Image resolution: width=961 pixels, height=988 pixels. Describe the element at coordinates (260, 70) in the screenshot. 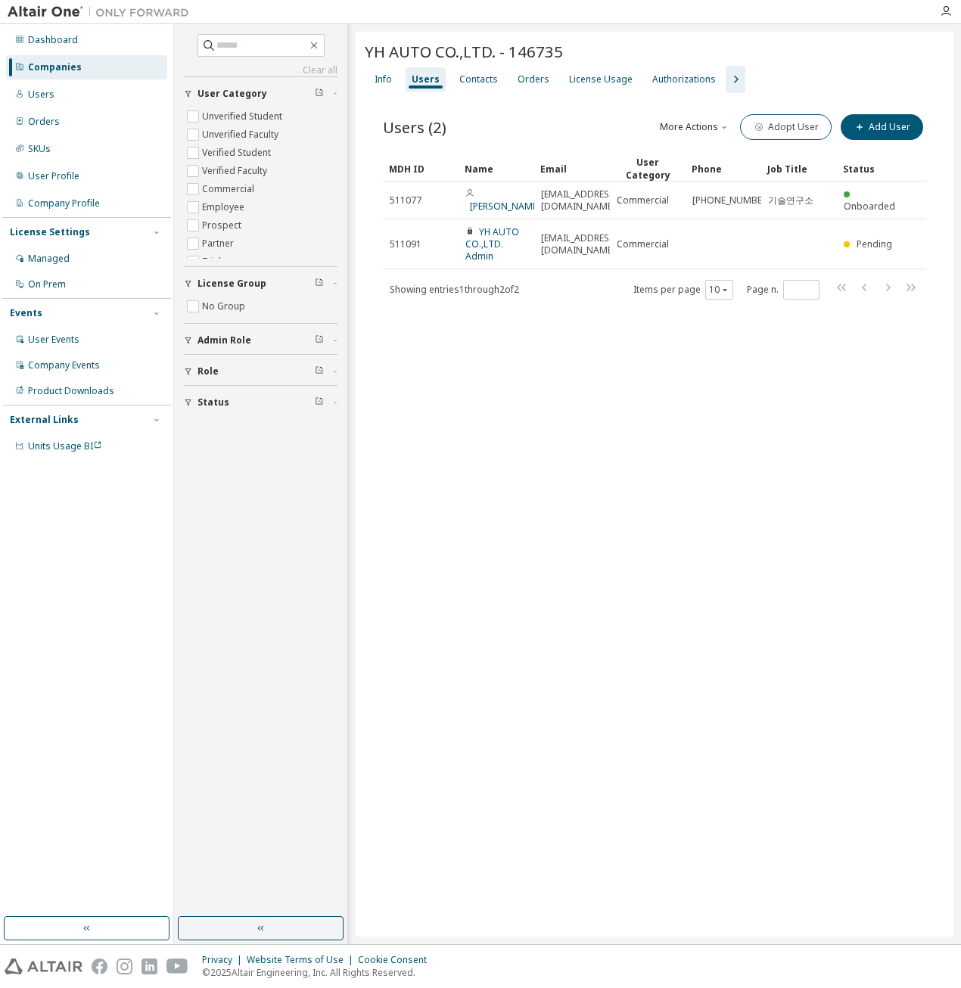

I see `a: Clear all` at that location.